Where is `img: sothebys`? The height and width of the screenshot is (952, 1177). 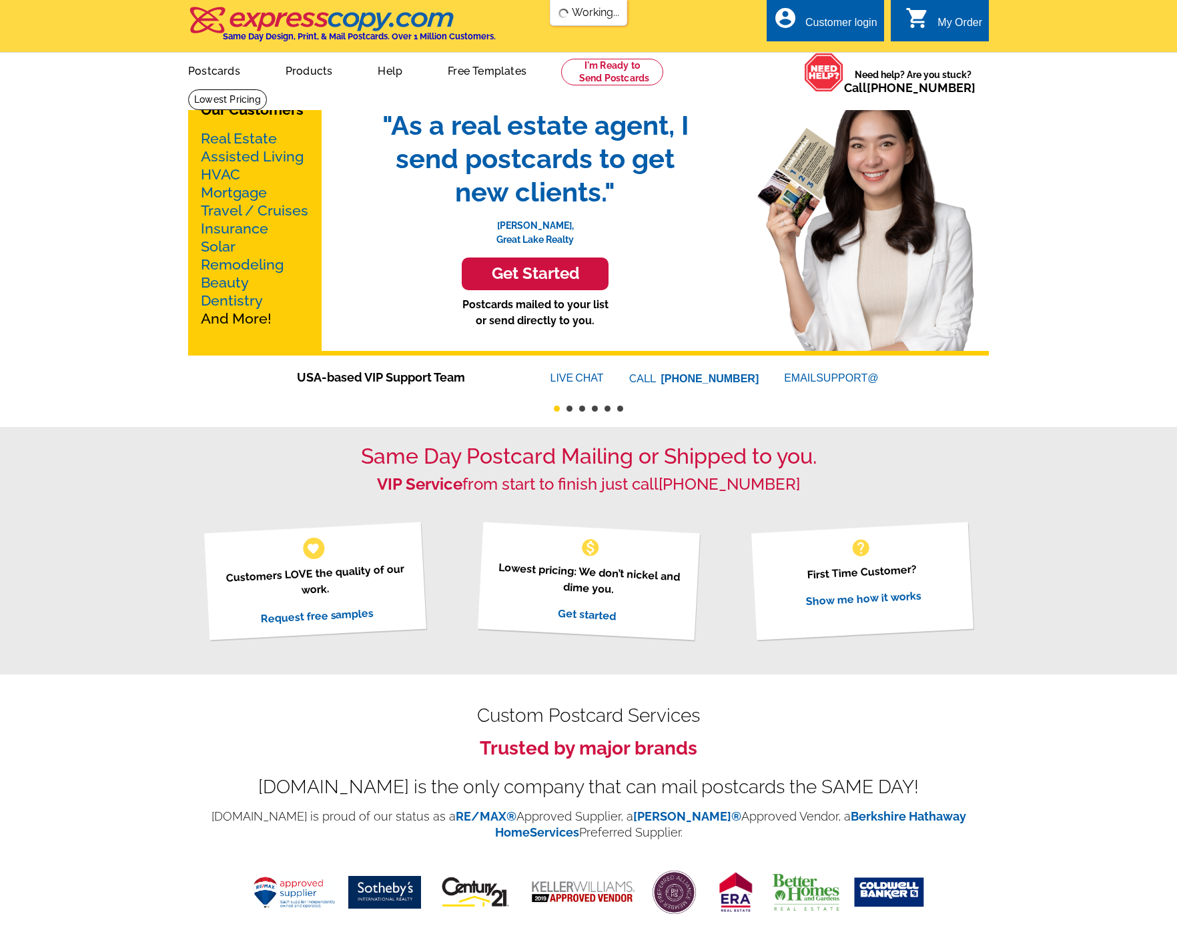 img: sothebys is located at coordinates (384, 892).